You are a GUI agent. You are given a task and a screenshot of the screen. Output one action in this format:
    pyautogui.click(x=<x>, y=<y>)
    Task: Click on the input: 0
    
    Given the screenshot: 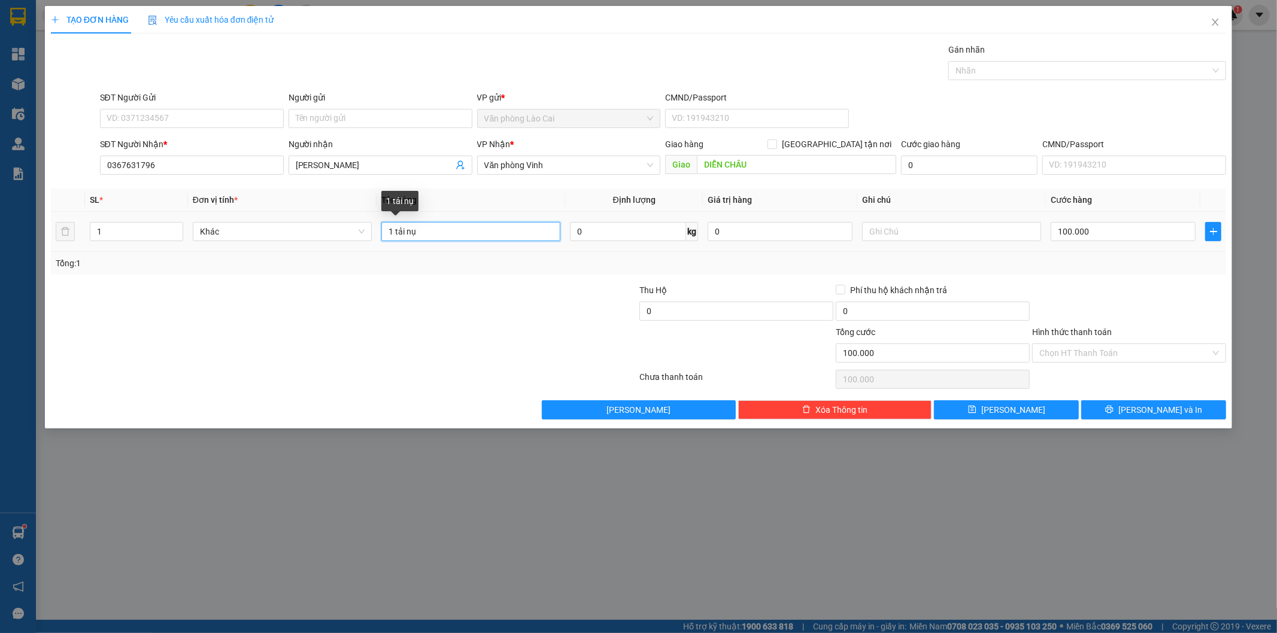 What is the action you would take?
    pyautogui.click(x=780, y=232)
    